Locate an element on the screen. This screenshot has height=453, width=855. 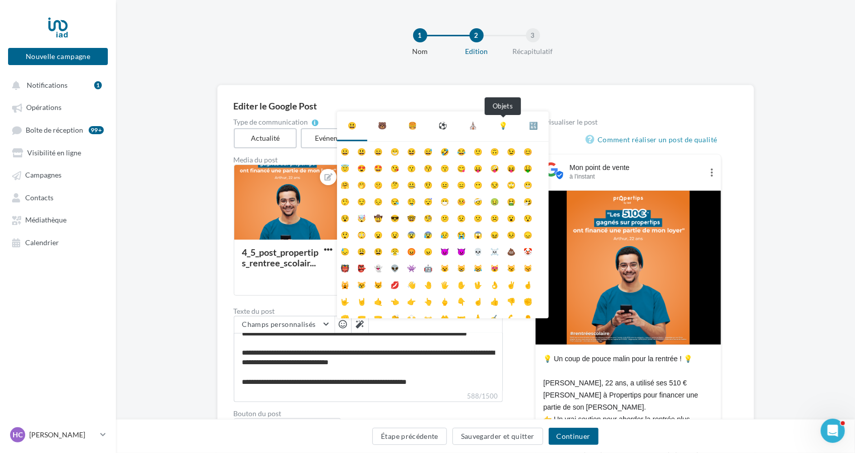
label: Bouton du post is located at coordinates (368, 413).